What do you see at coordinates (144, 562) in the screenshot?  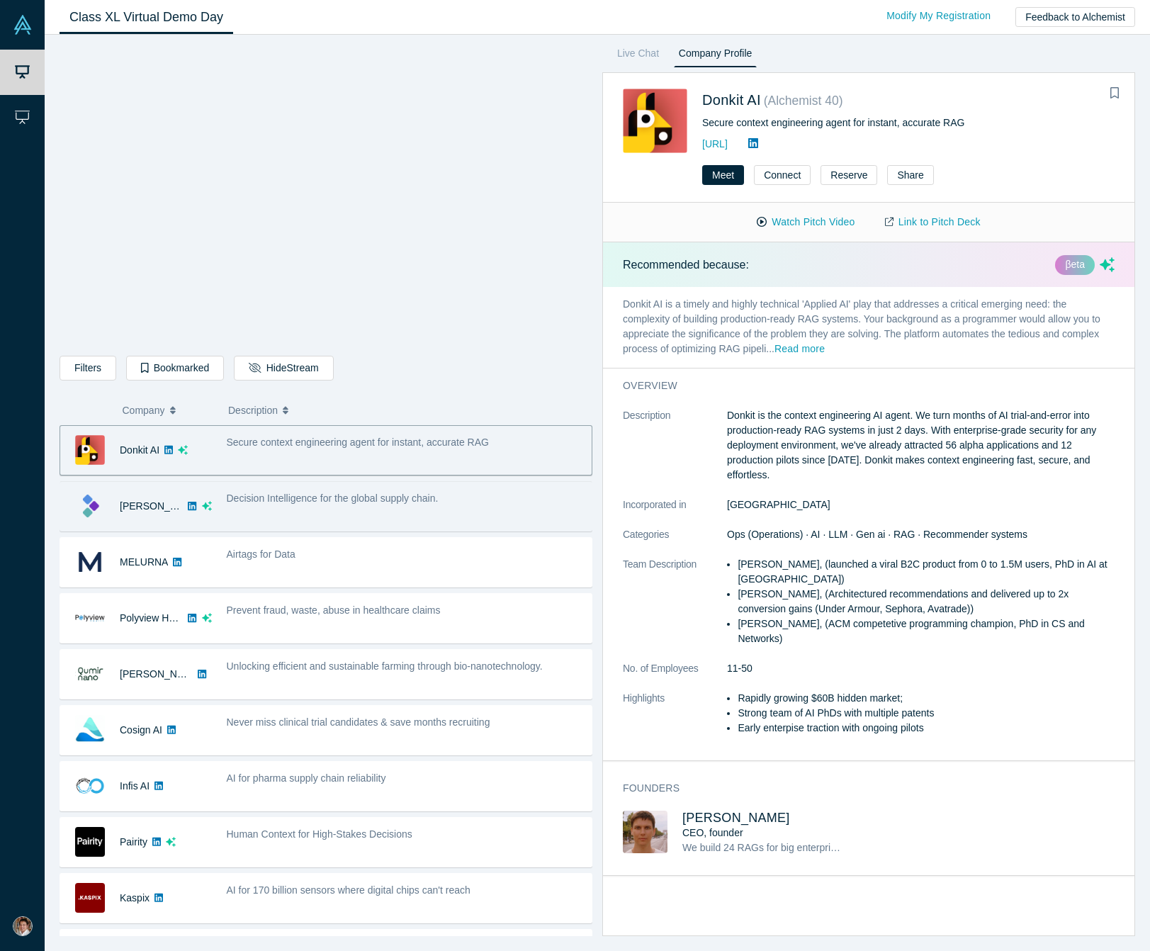 I see `a: MELURNA` at bounding box center [144, 562].